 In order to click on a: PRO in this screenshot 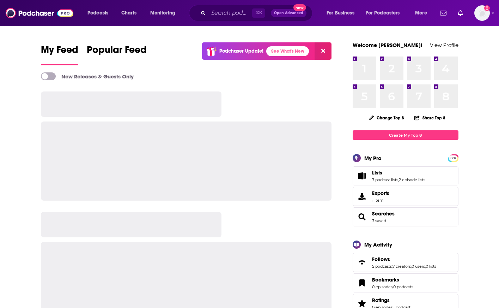, I will do `click(453, 157)`.